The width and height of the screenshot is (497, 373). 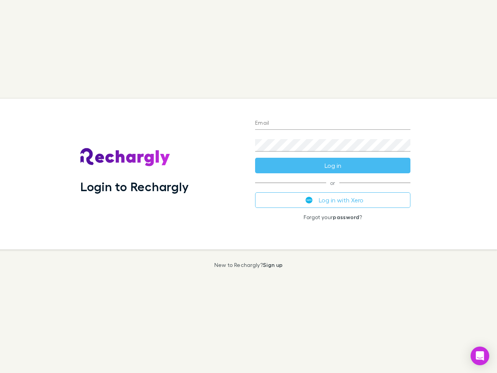 I want to click on div: Open Intercom Messenger, so click(x=480, y=356).